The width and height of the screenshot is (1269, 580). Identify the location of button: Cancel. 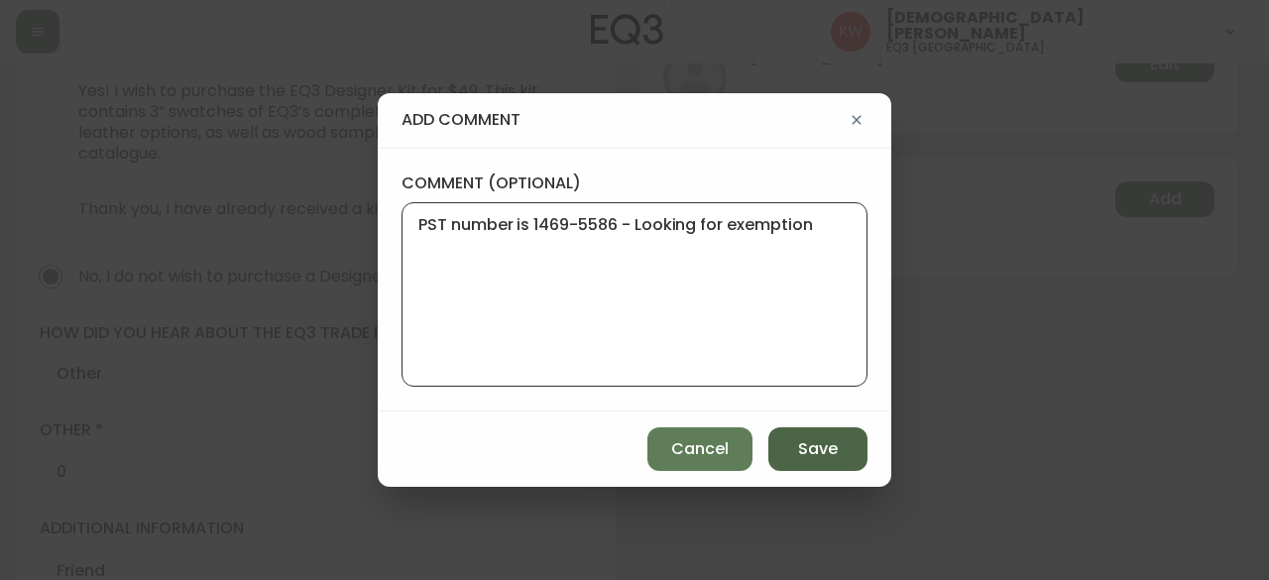
(700, 449).